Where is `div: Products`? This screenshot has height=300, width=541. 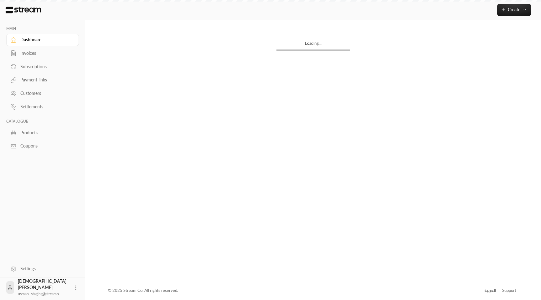 div: Products is located at coordinates (46, 133).